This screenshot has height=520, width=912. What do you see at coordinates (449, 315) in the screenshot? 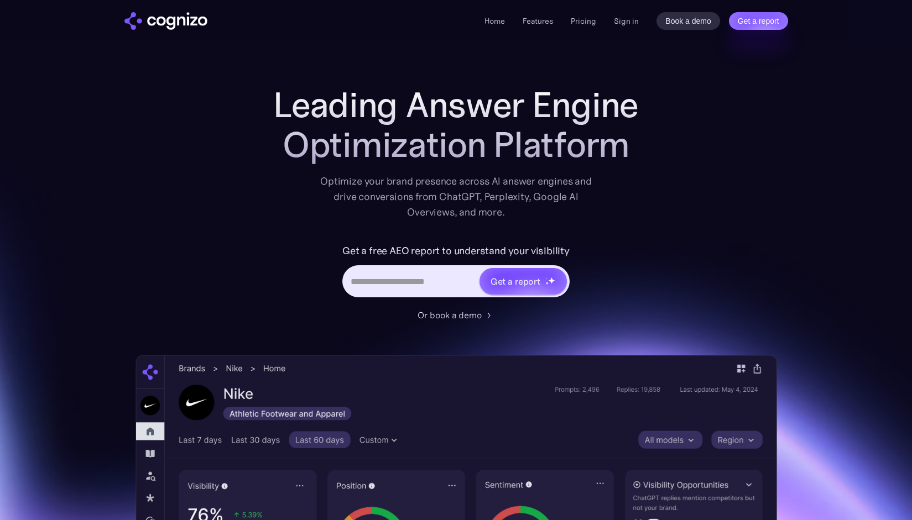
I see `div: Or book a demo` at bounding box center [449, 315].